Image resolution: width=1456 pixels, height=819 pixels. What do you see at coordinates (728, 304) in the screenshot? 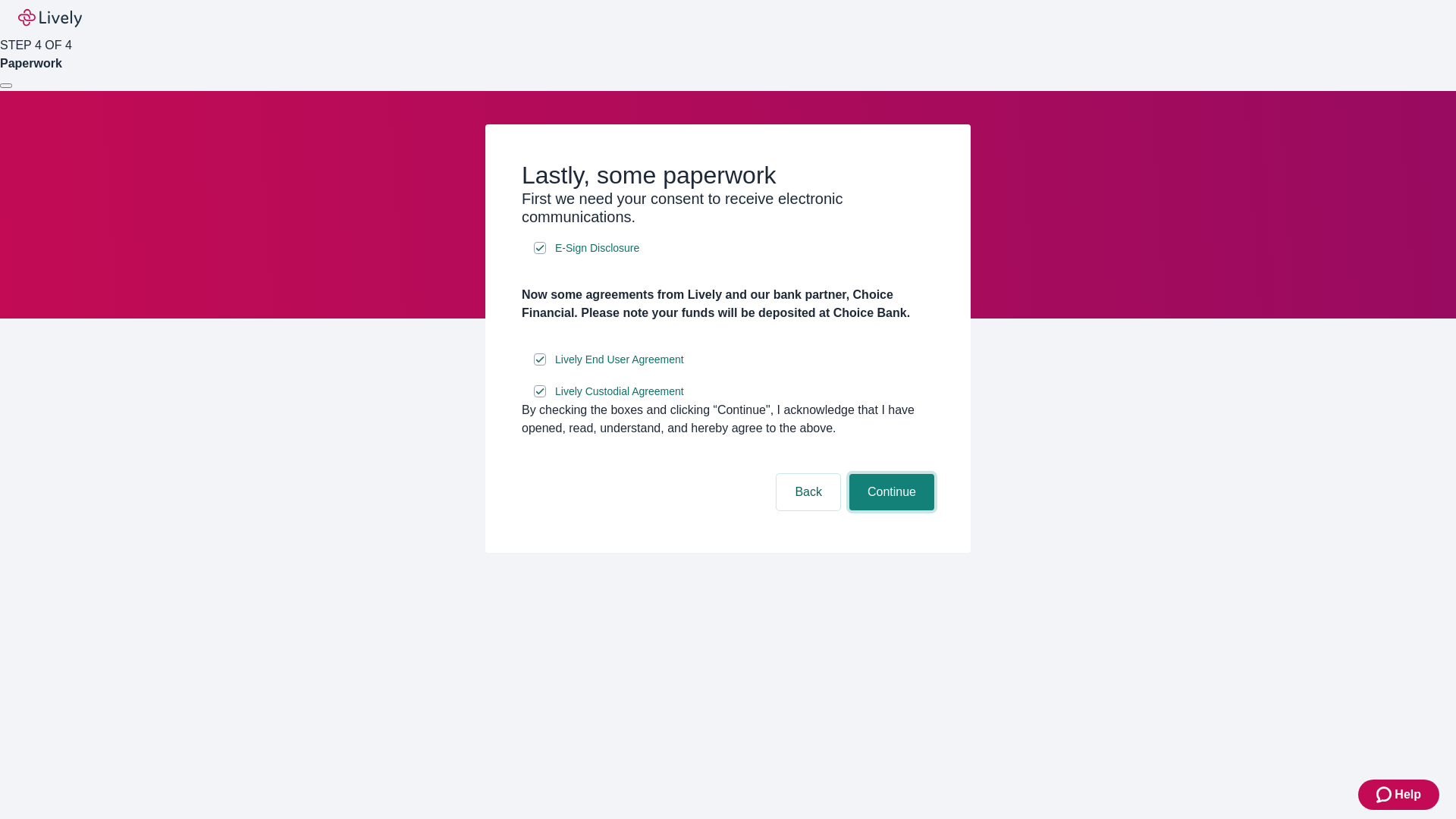
I see `h4: Now some agreements from Lively and our bank partner, Choice Financial. Please note your funds wi...` at bounding box center [728, 304].